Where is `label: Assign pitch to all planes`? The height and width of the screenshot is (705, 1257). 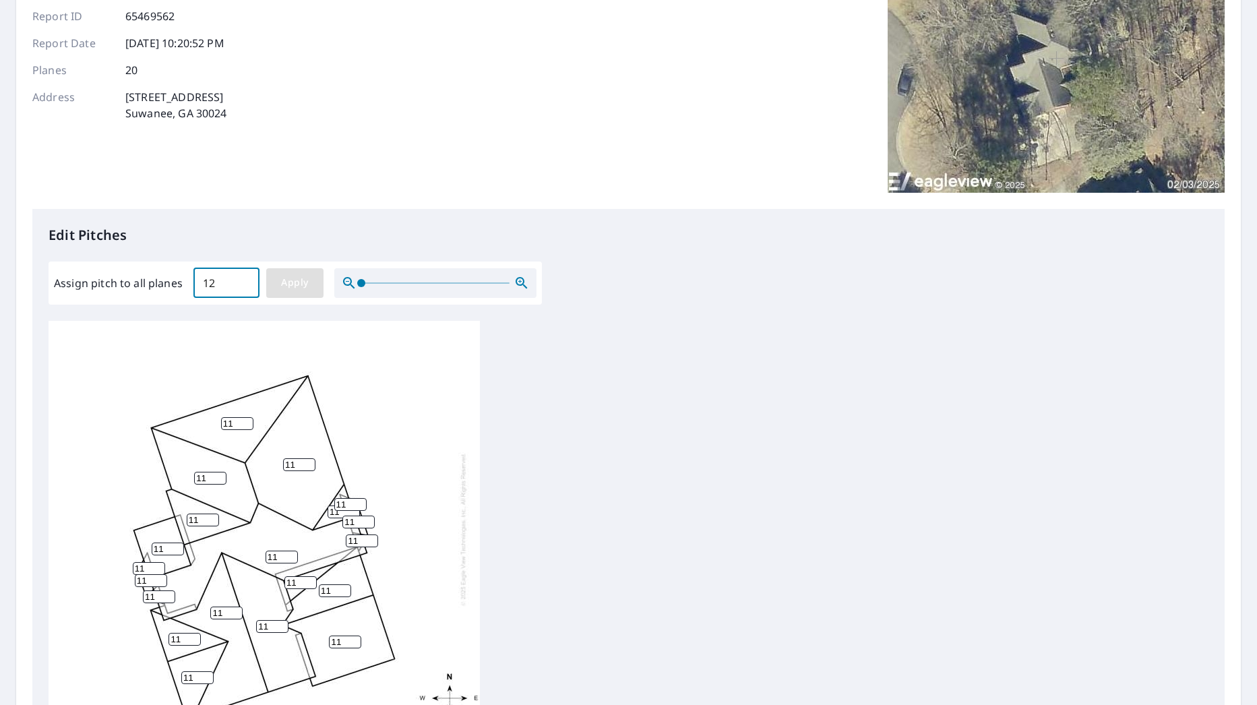
label: Assign pitch to all planes is located at coordinates (118, 283).